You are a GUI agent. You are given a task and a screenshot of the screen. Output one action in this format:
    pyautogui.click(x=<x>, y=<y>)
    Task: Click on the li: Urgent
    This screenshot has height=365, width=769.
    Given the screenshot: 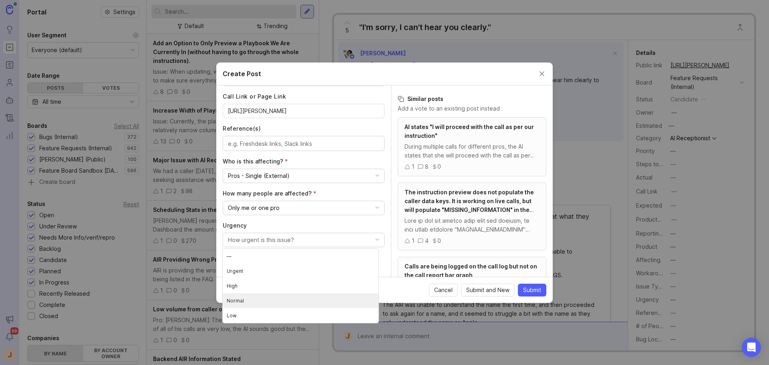 What is the action you would take?
    pyautogui.click(x=300, y=271)
    